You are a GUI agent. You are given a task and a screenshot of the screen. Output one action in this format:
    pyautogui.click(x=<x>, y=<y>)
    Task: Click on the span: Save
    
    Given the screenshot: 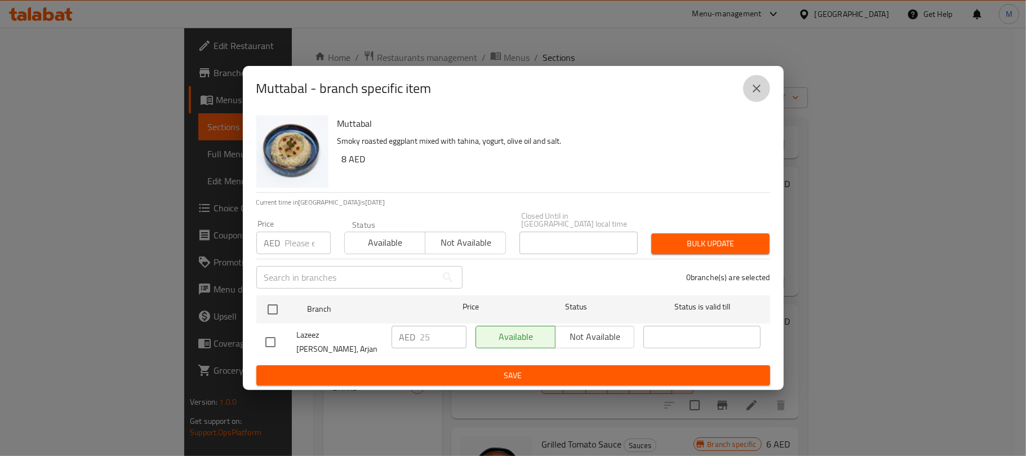 What is the action you would take?
    pyautogui.click(x=513, y=375)
    